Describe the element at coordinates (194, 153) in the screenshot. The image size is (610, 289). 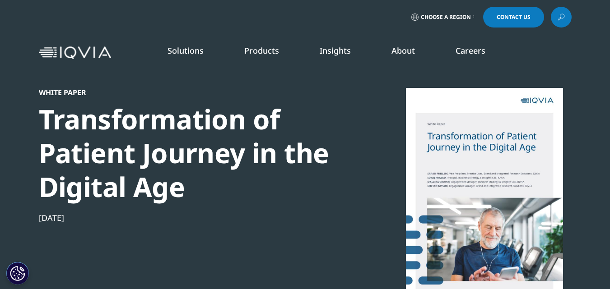
I see `div: Transformation of Patient Journey in the Digital Age` at that location.